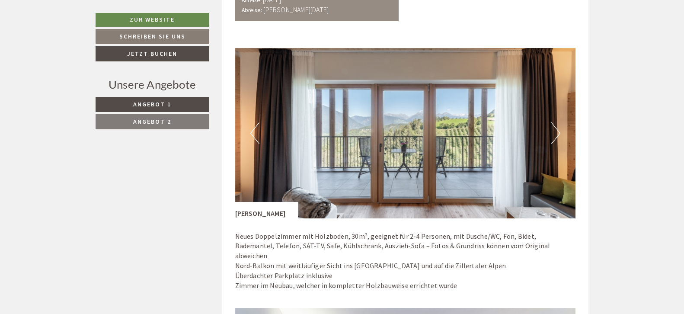  What do you see at coordinates (152, 20) in the screenshot?
I see `a: Zur Website` at bounding box center [152, 20].